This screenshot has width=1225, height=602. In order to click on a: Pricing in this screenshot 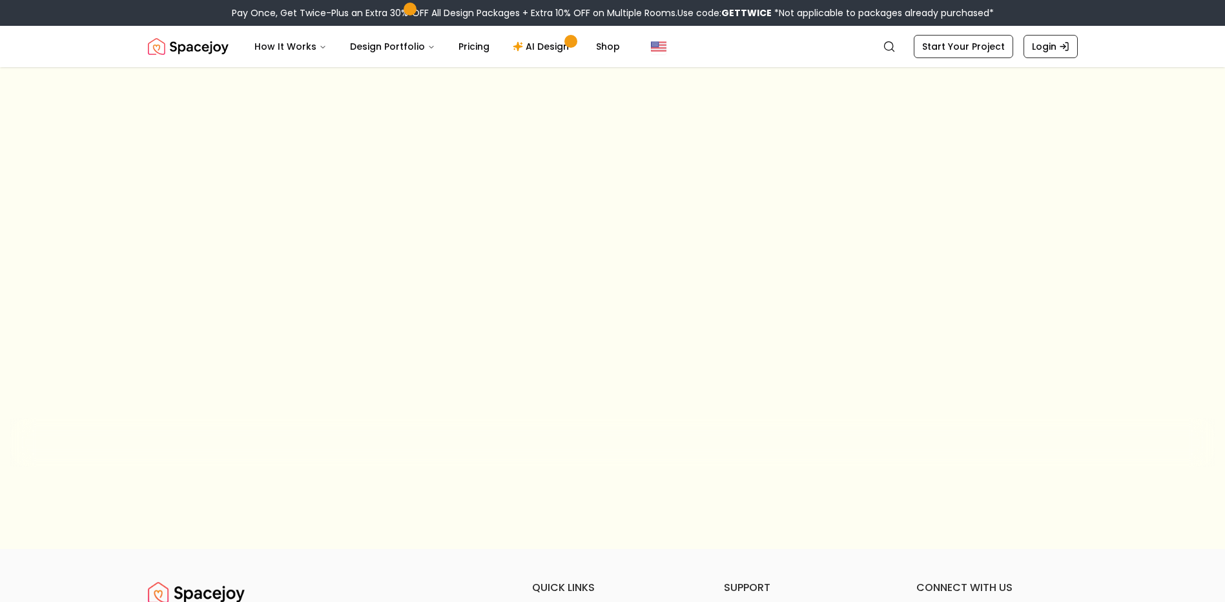, I will do `click(474, 46)`.